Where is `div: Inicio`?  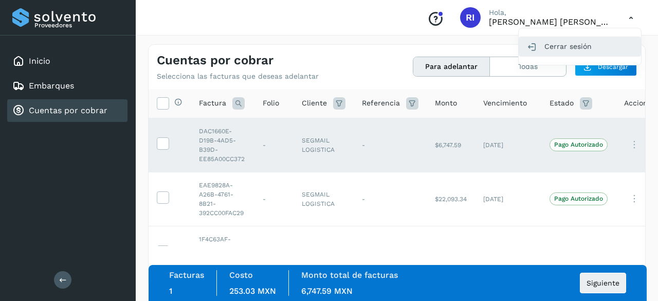 div: Inicio is located at coordinates (67, 61).